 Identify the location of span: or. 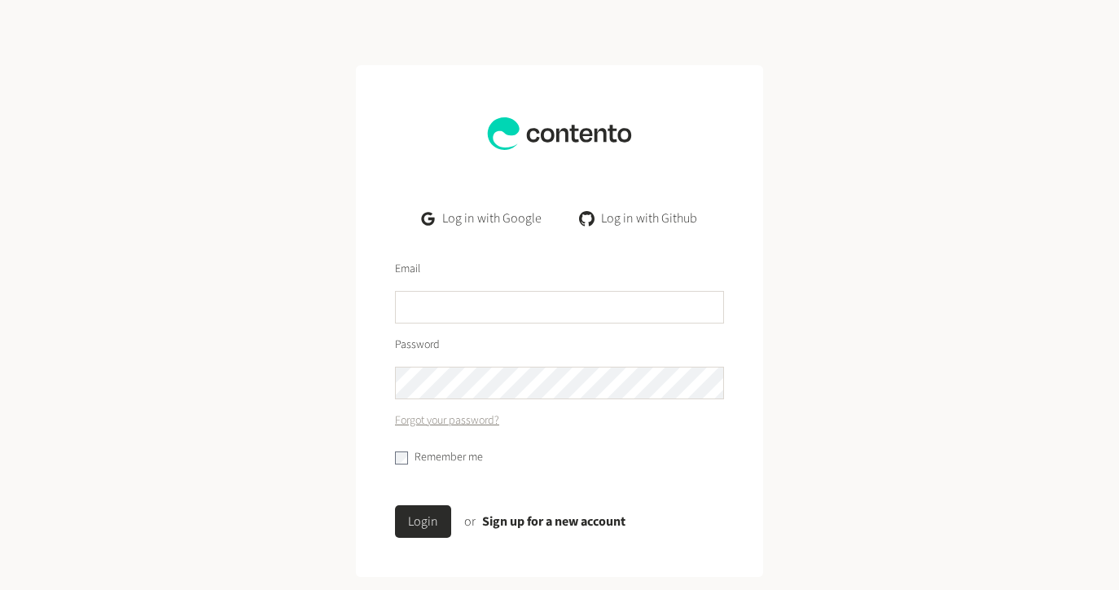
(470, 521).